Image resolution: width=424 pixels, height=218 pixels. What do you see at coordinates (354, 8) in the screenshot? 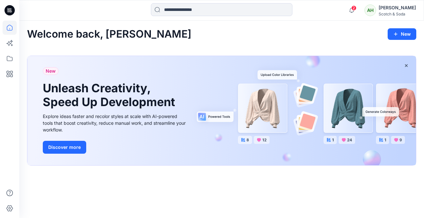
I see `span: 2` at bounding box center [354, 8].